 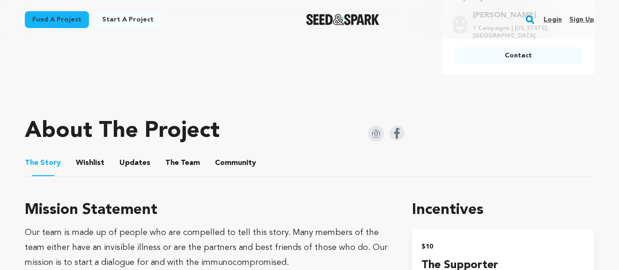 I want to click on img: Seed&Spark Facebook Icon, so click(x=397, y=133).